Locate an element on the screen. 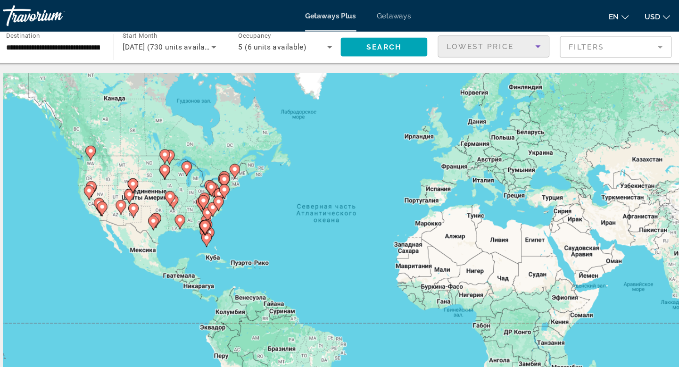  a: Открыть эту область в Google Картах (в новом окне) is located at coordinates (37, 343).